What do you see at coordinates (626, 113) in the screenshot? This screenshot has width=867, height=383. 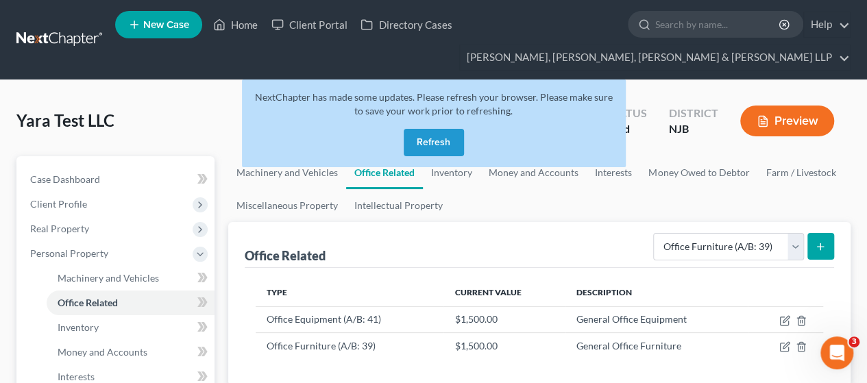 I see `div: Status` at bounding box center [626, 113].